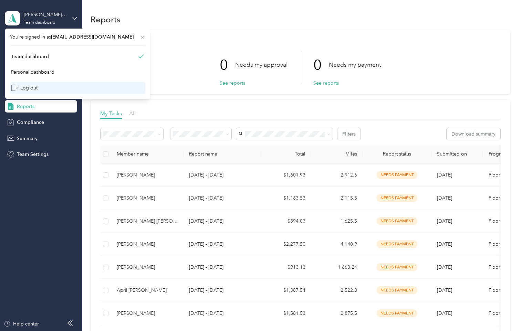  Describe the element at coordinates (25, 106) in the screenshot. I see `span: Reports` at that location.